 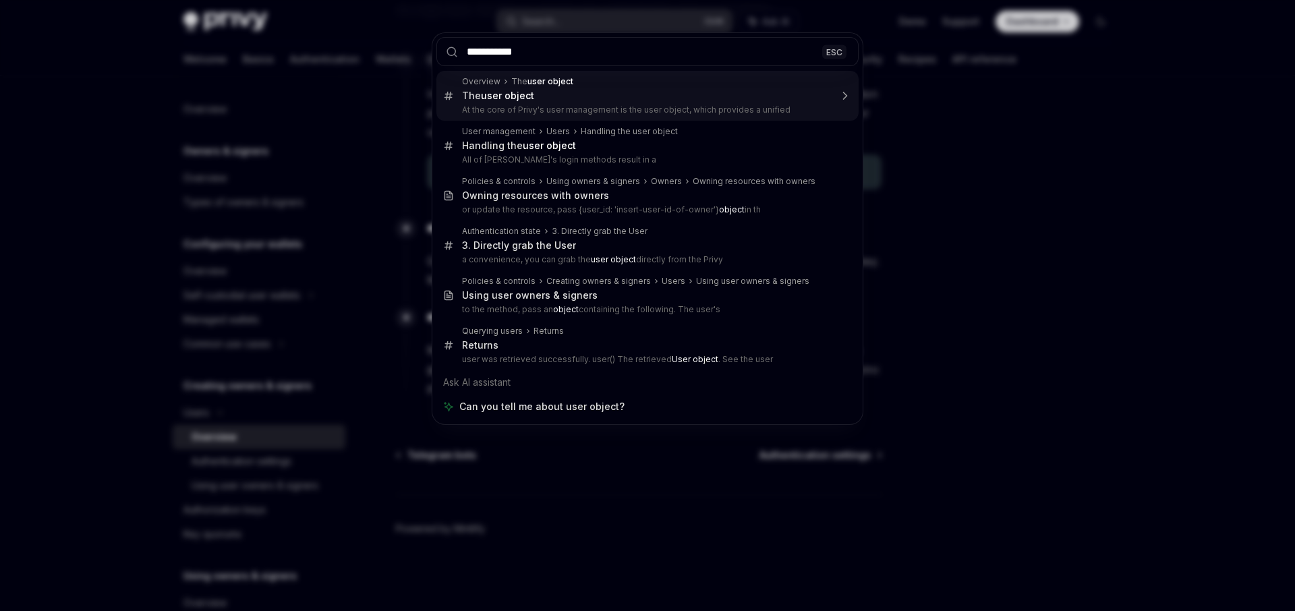 I want to click on p: At the core of Privy's user management is the user object, which provides a unified, so click(x=646, y=110).